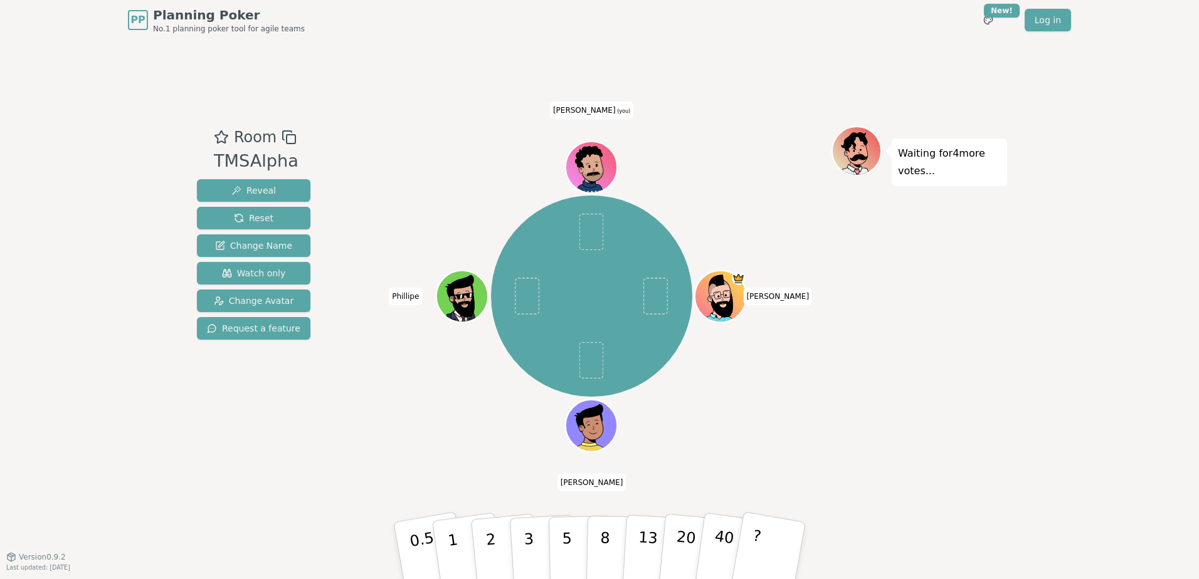 The height and width of the screenshot is (579, 1199). What do you see at coordinates (253, 191) in the screenshot?
I see `span: Reveal` at bounding box center [253, 191].